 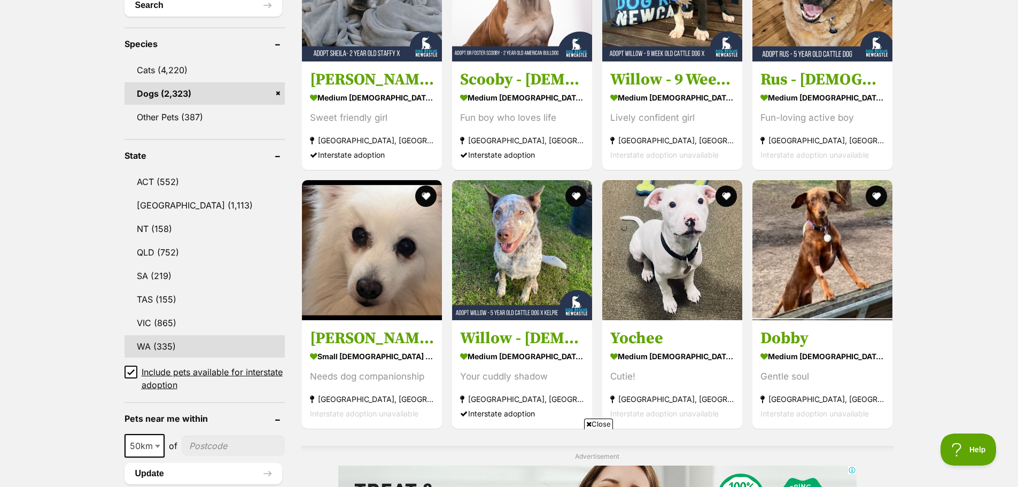 What do you see at coordinates (205, 155) in the screenshot?
I see `header: State` at bounding box center [205, 155].